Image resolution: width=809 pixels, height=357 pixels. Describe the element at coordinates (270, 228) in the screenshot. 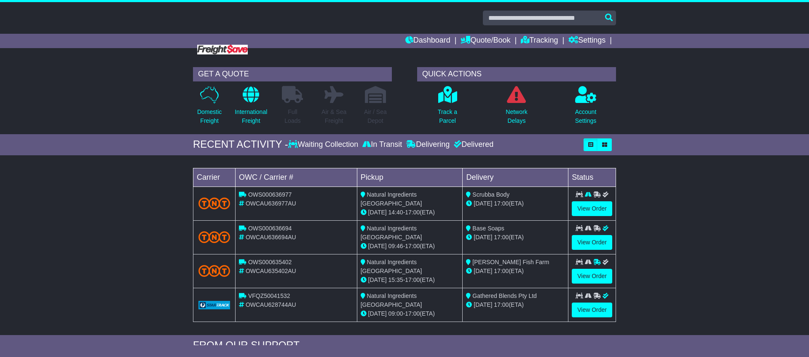

I see `span: OWS000636694` at that location.